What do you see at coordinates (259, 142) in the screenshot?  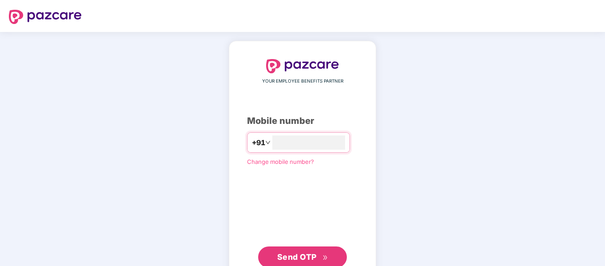 I see `span: +91` at bounding box center [259, 142].